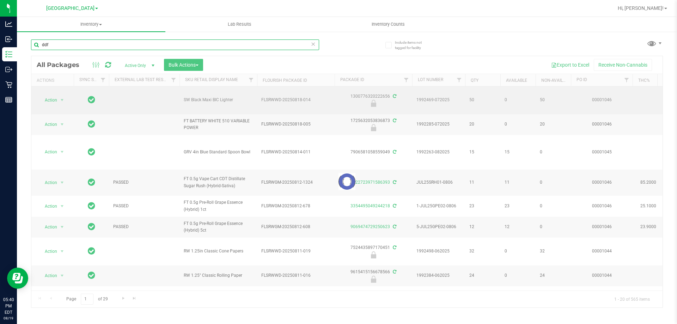 The image size is (677, 324). Describe the element at coordinates (239, 24) in the screenshot. I see `span: Lab Results` at that location.